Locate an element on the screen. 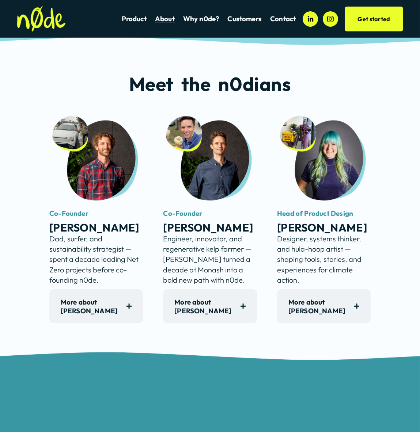  a: Instagram is located at coordinates (330, 19).